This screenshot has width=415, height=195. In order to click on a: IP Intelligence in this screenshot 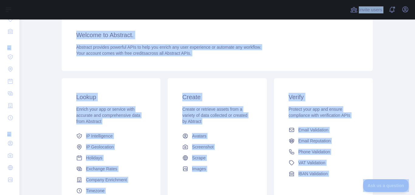, I will do `click(111, 136)`.